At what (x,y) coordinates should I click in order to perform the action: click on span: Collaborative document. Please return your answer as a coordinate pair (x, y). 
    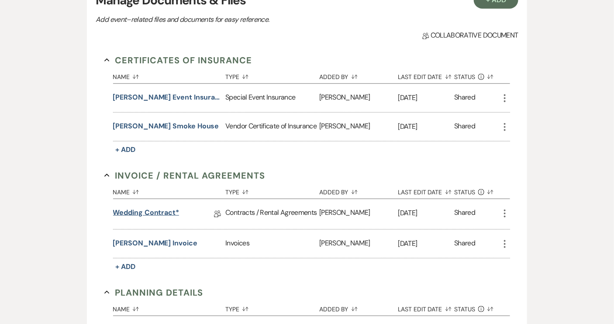
    Looking at the image, I should click on (470, 35).